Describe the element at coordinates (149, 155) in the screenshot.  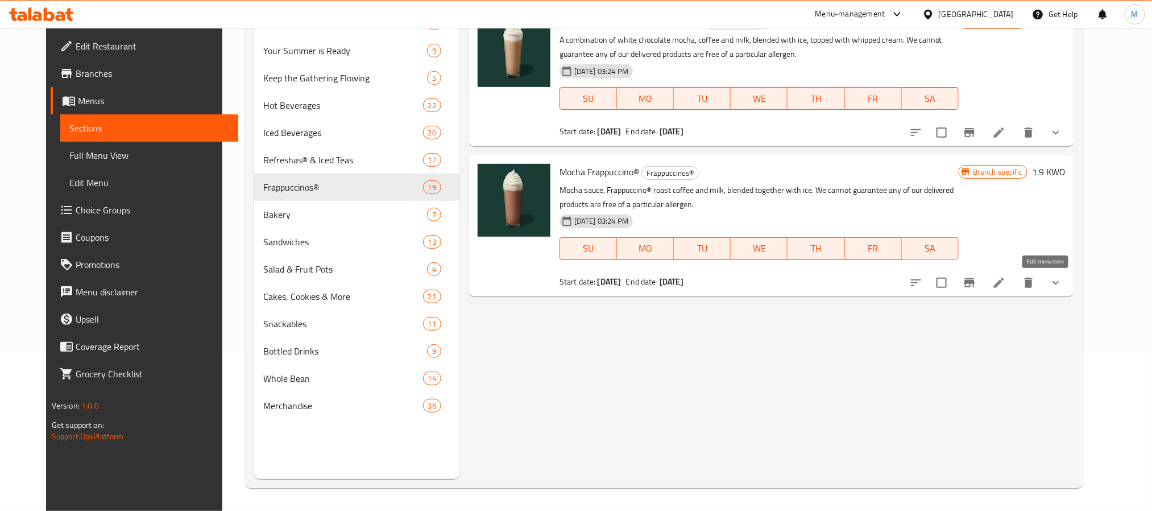
I see `span: Full Menu View` at that location.